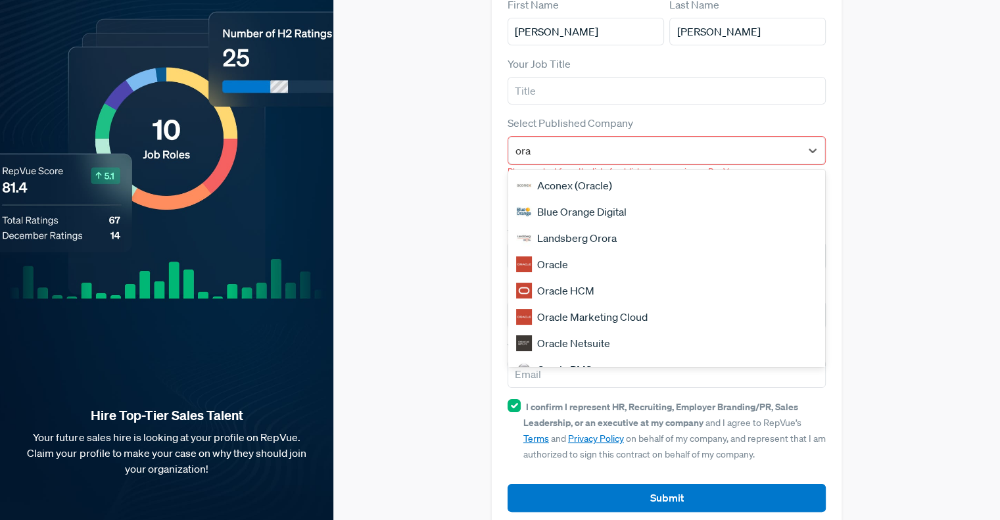 The image size is (1000, 520). I want to click on label: Select Published Company, so click(570, 123).